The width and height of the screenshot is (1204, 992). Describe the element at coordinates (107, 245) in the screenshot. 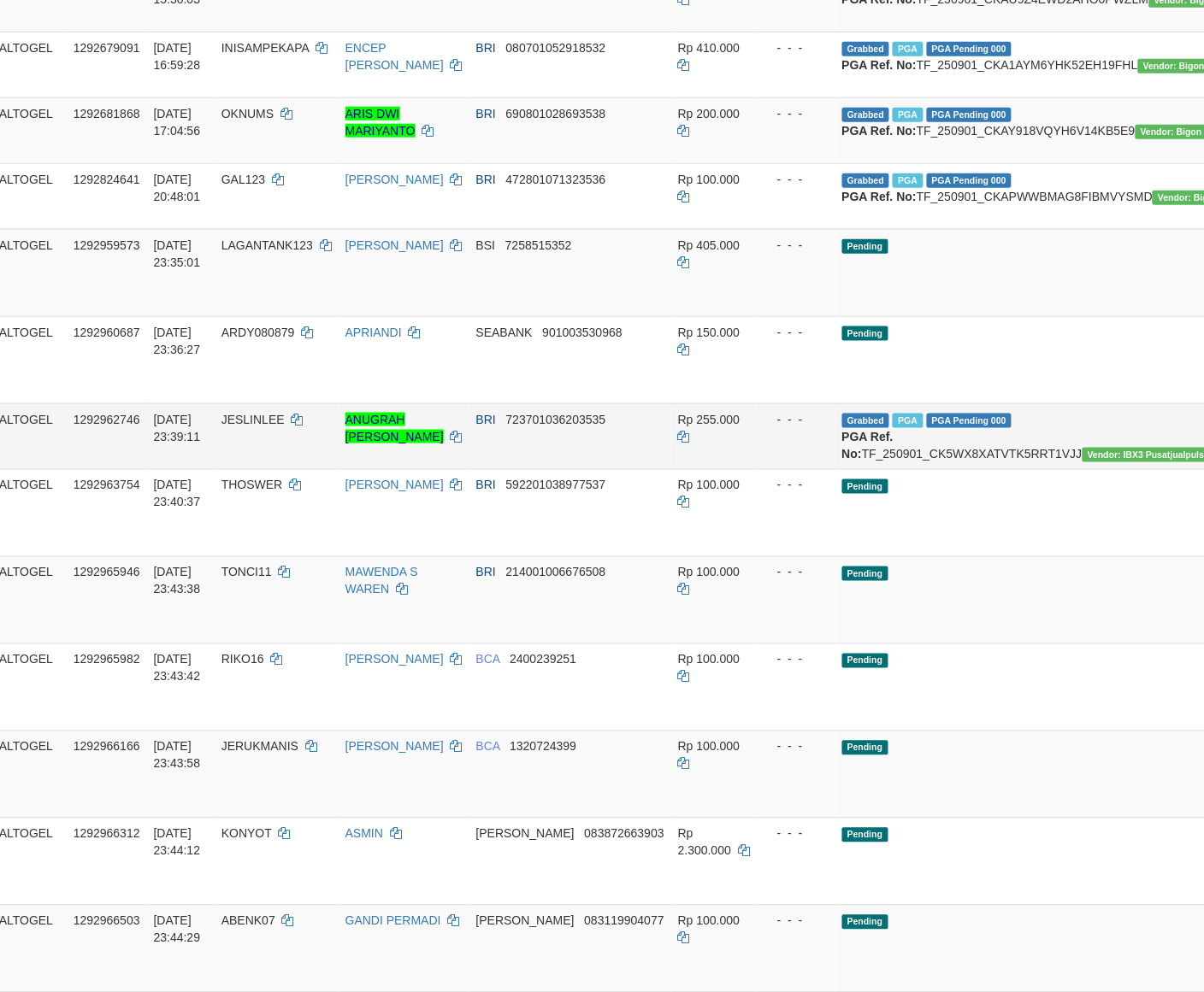

I see `span: 1292959573` at that location.